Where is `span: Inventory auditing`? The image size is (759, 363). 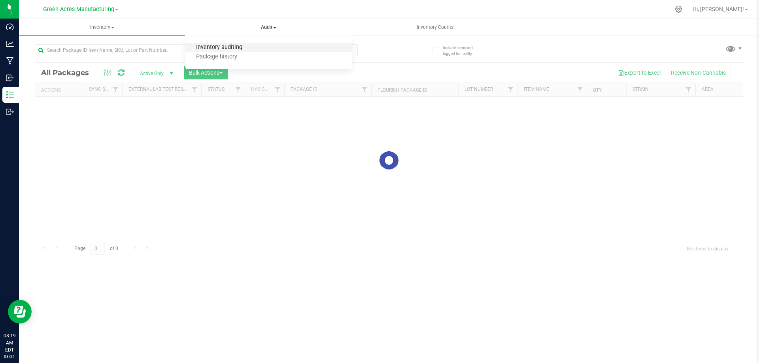
span: Inventory auditing is located at coordinates (219, 47).